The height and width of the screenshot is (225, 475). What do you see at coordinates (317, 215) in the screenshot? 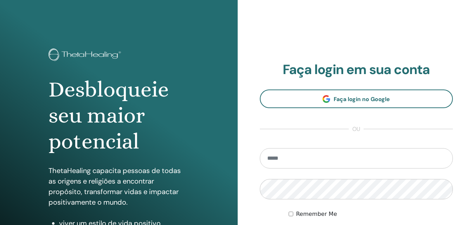
I see `label: Remember Me` at bounding box center [317, 215].